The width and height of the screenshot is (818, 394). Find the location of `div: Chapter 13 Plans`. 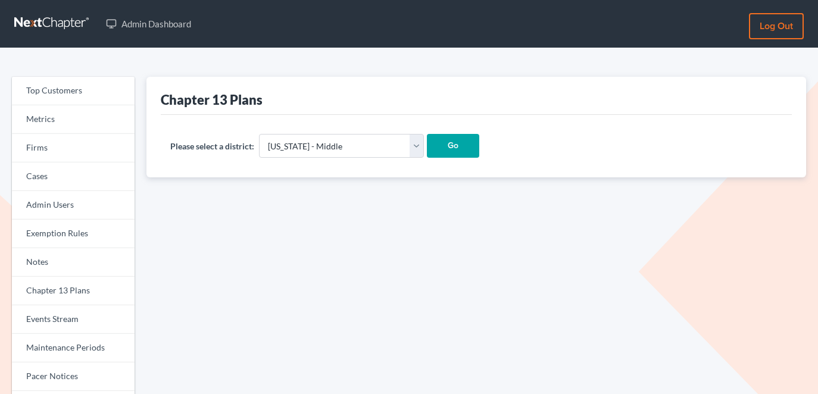

div: Chapter 13 Plans is located at coordinates (211, 99).